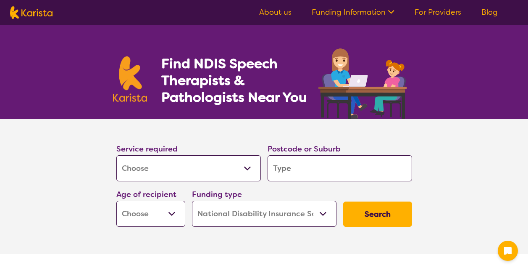  Describe the element at coordinates (217, 194) in the screenshot. I see `label: Funding type` at that location.